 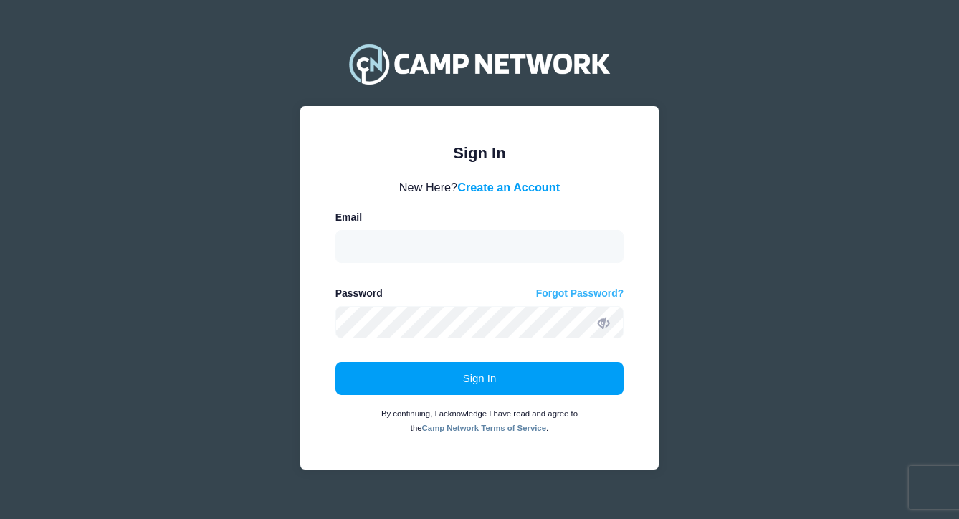 What do you see at coordinates (480, 64) in the screenshot?
I see `img: Camp Network` at bounding box center [480, 64].